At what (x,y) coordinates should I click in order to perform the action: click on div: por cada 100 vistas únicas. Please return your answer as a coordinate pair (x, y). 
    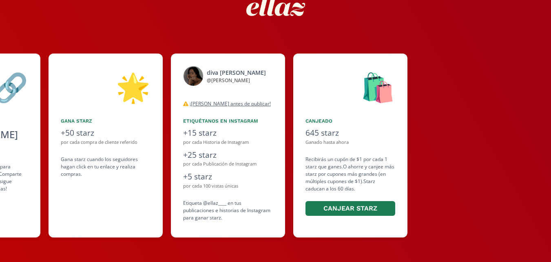
    Looking at the image, I should click on (228, 186).